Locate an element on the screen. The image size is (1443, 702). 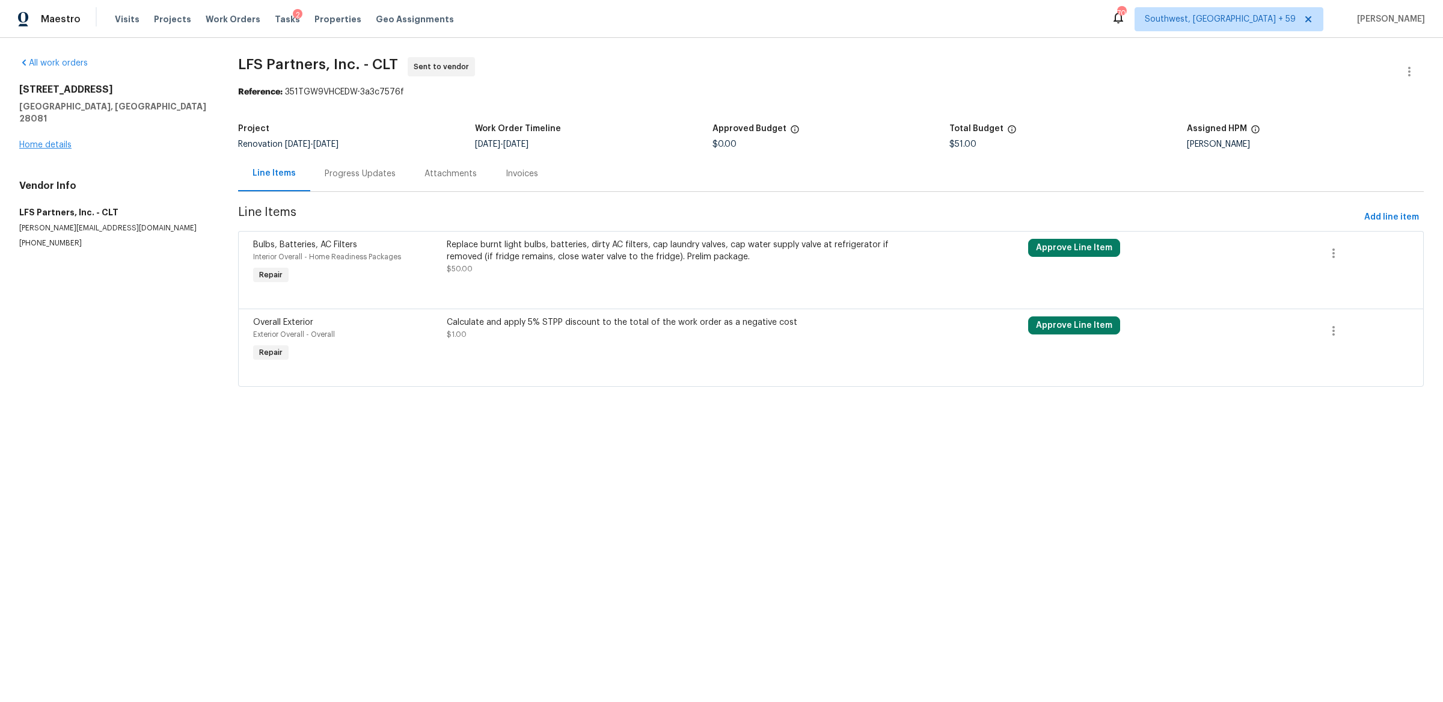
a: All work orders is located at coordinates (54, 63).